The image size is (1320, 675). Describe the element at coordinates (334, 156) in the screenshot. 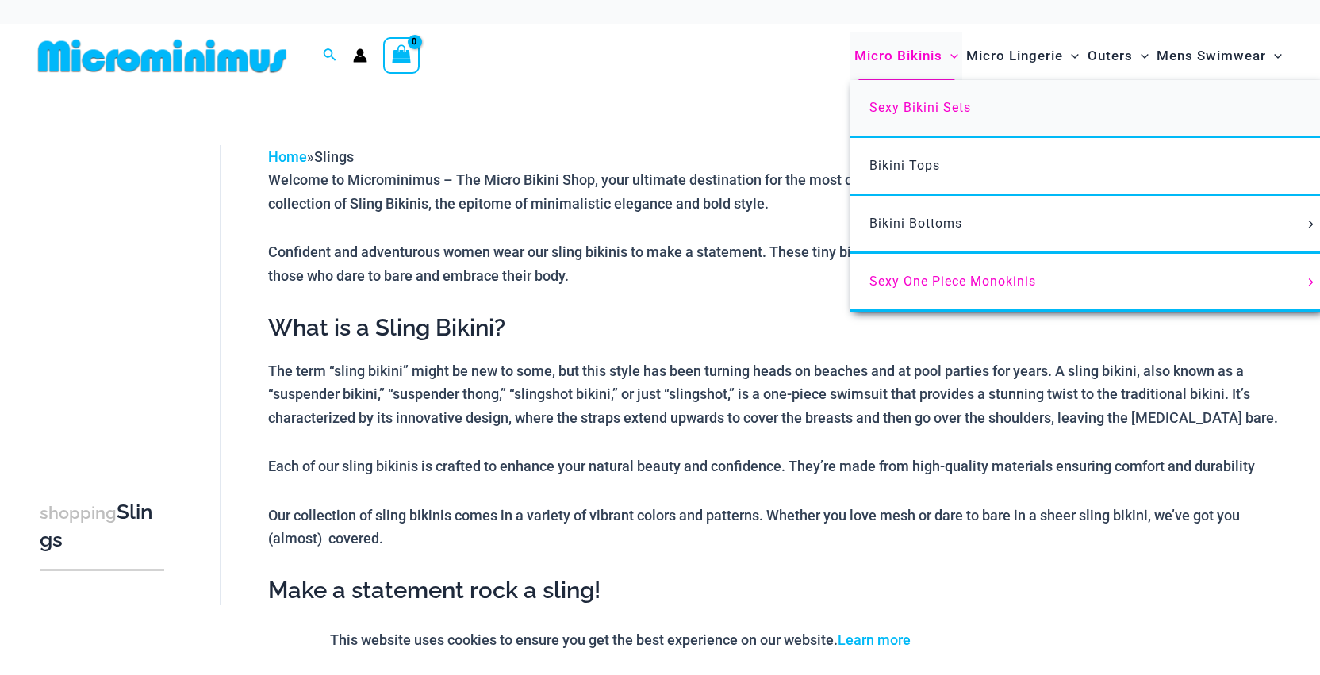

I see `span: Slings` at that location.